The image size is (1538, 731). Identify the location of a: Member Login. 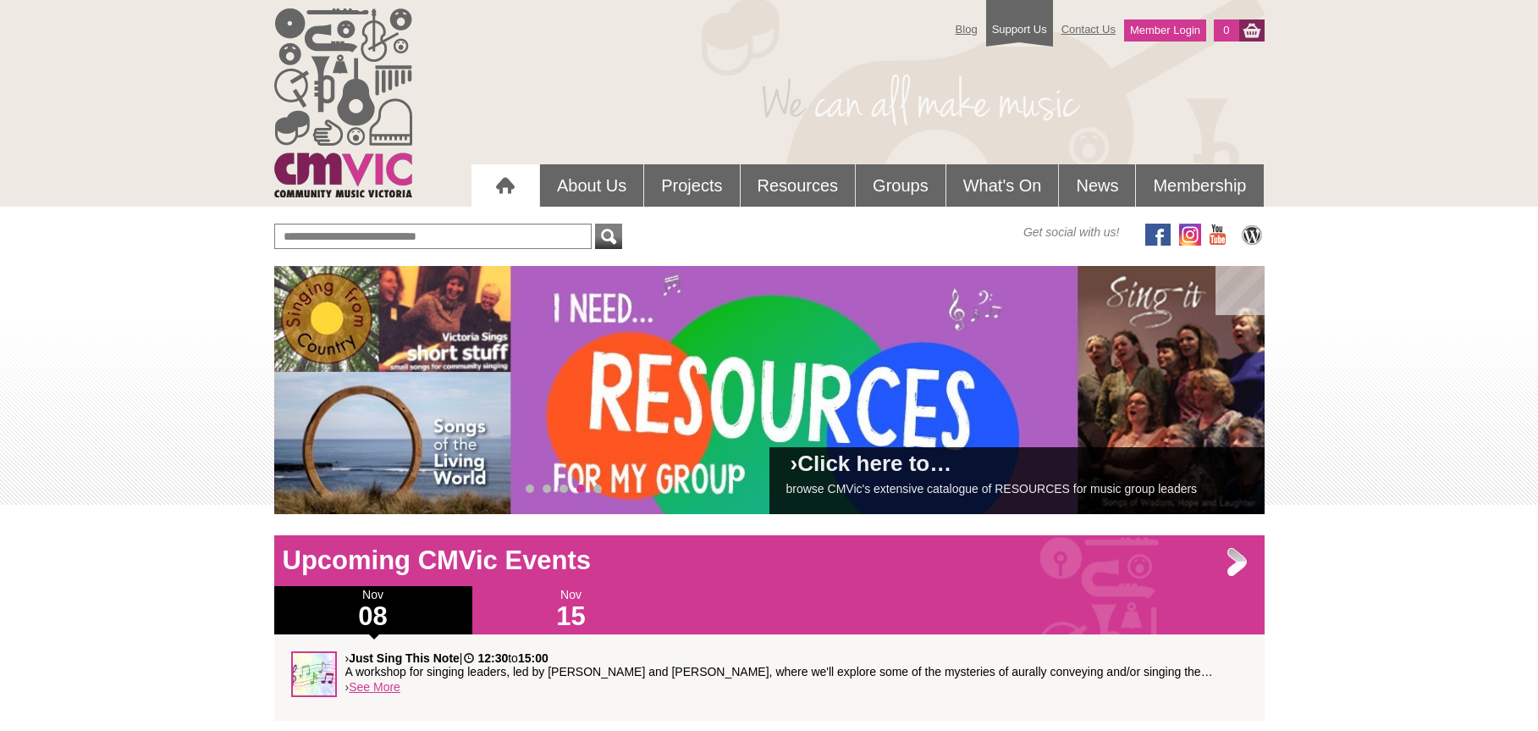
(1165, 30).